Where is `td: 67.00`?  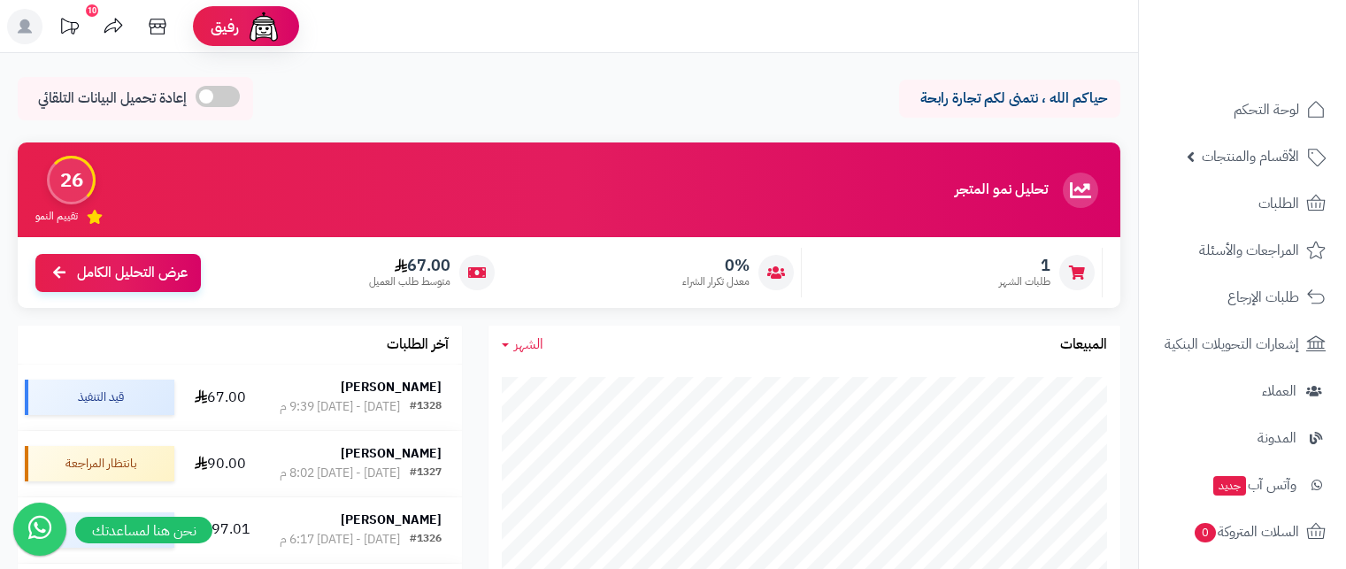 td: 67.00 is located at coordinates (220, 397).